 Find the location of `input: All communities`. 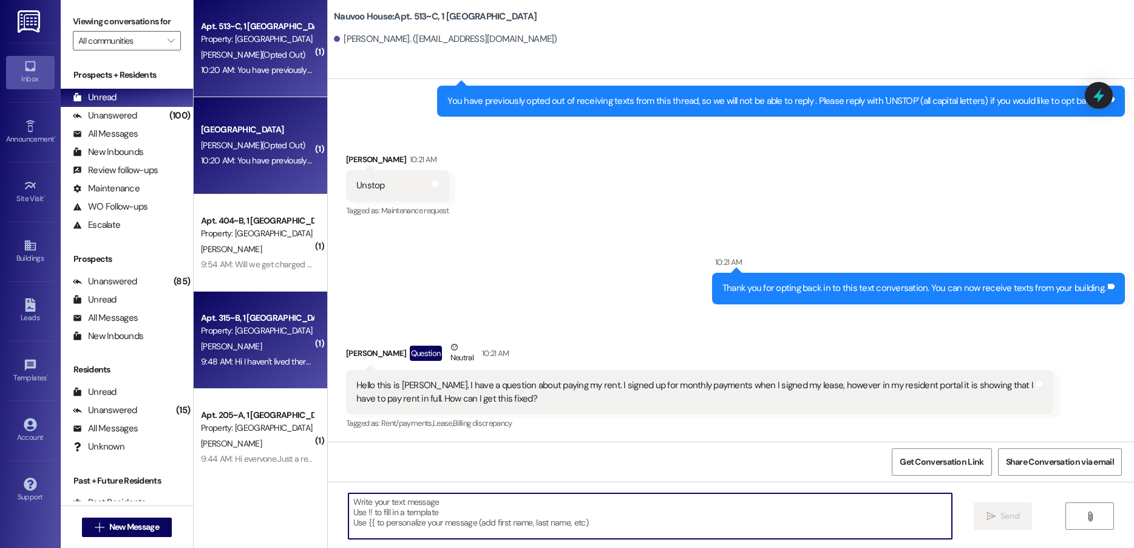

input: All communities is located at coordinates (120, 41).